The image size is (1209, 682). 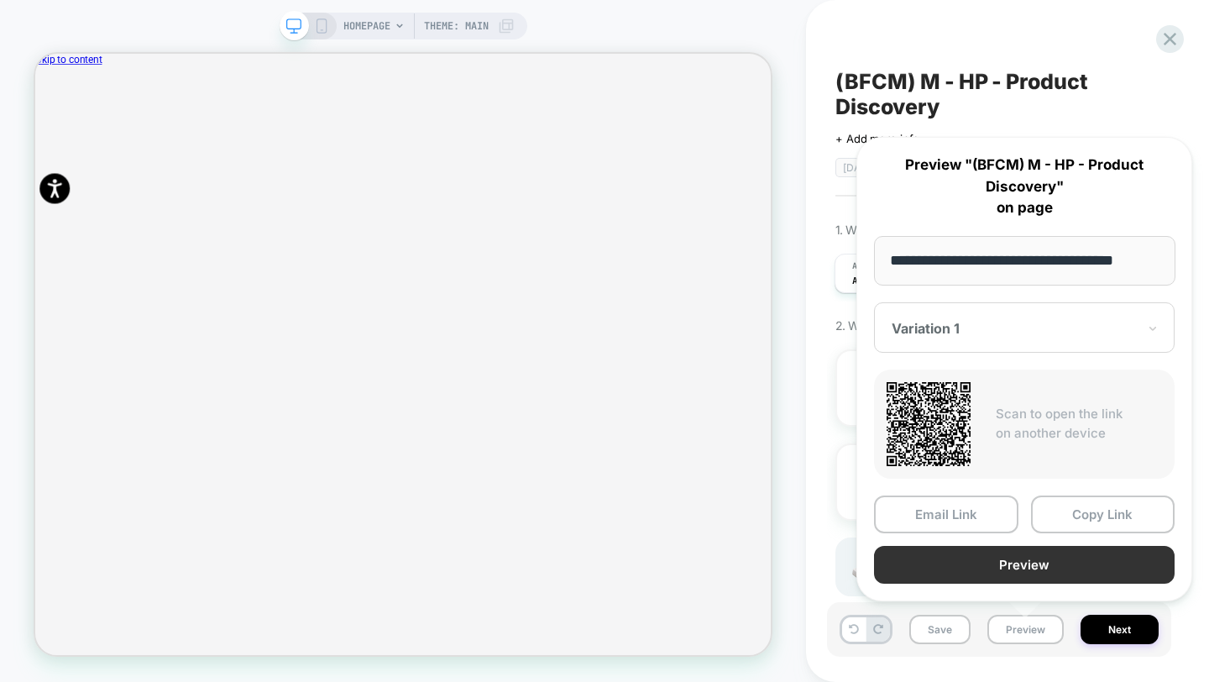 What do you see at coordinates (1119, 629) in the screenshot?
I see `button: Next` at bounding box center [1119, 629].